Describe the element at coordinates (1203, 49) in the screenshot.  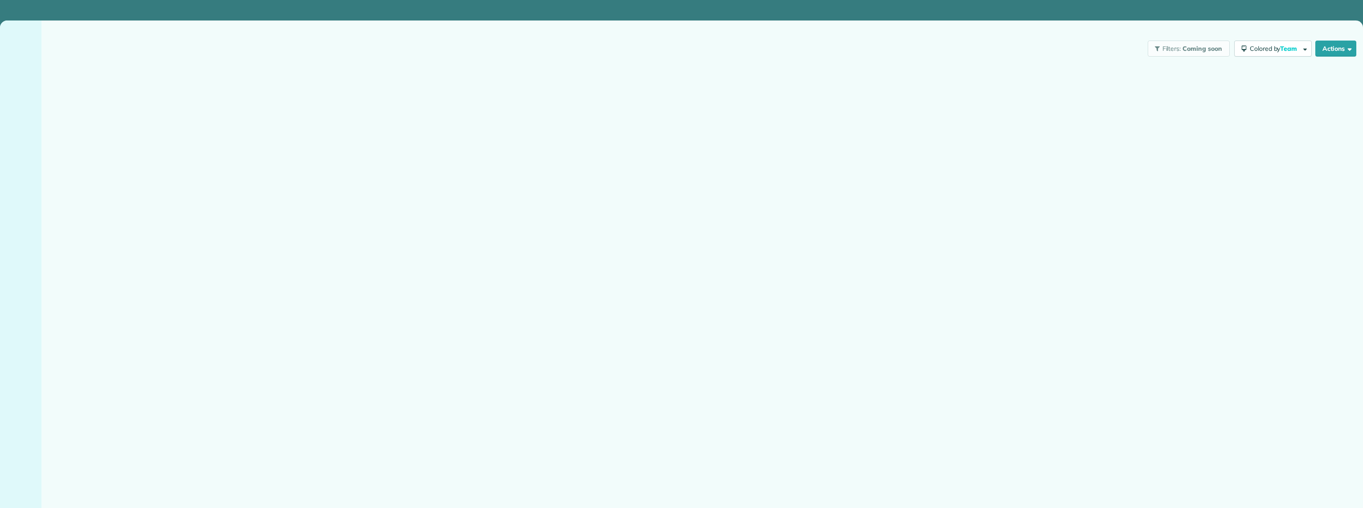
I see `span: Coming soon` at that location.